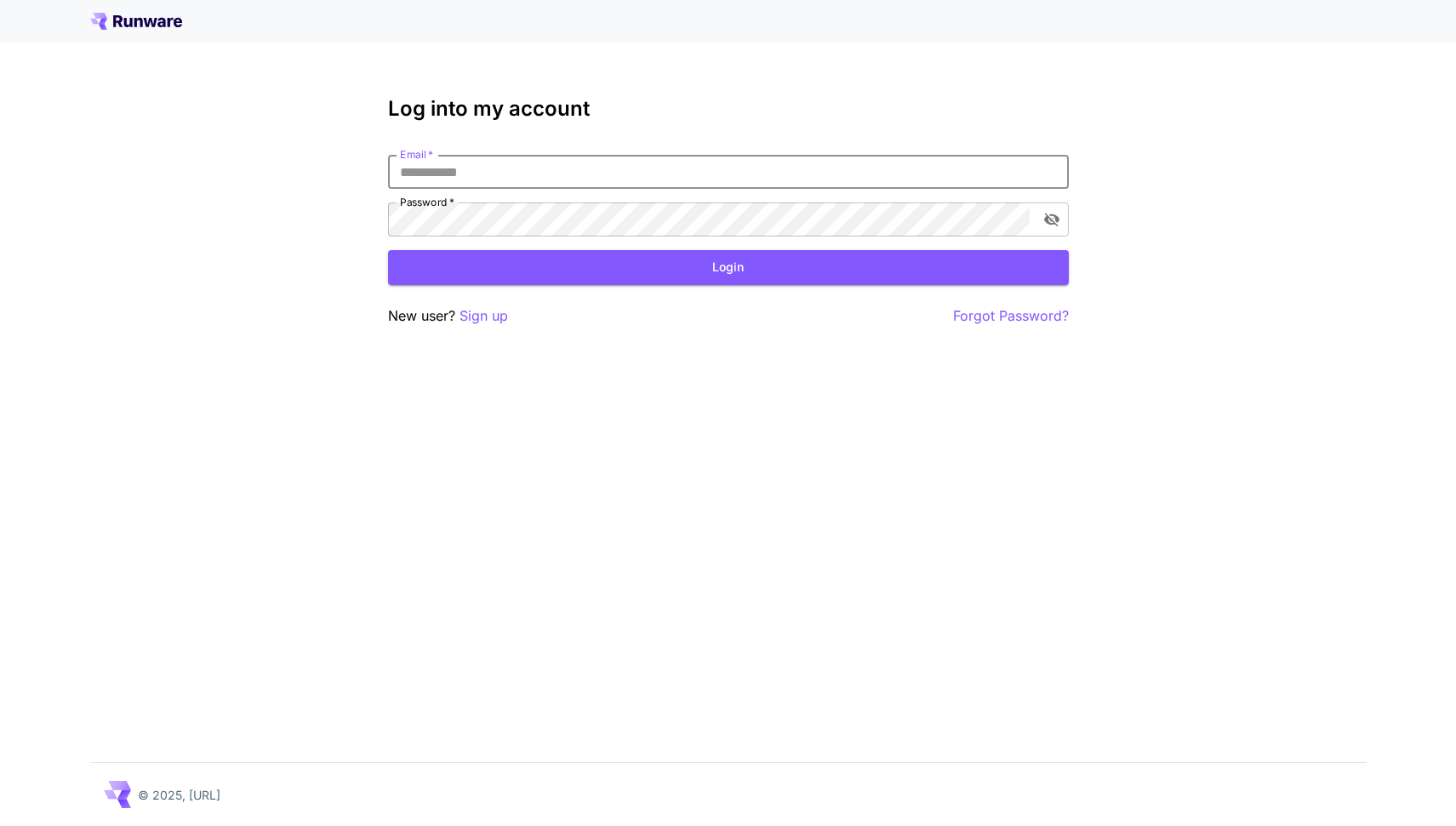 The image size is (1456, 826). What do you see at coordinates (483, 315) in the screenshot?
I see `button: Sign up` at bounding box center [483, 315].